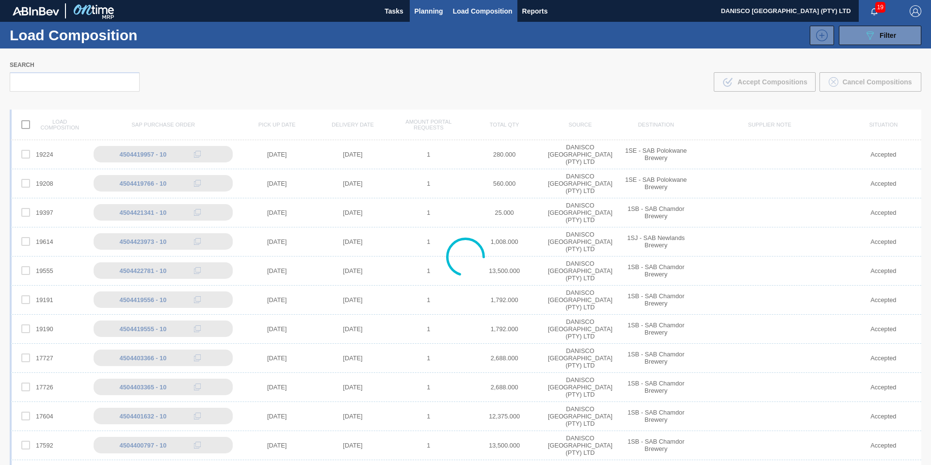  What do you see at coordinates (394, 11) in the screenshot?
I see `span: Tasks` at bounding box center [394, 11].